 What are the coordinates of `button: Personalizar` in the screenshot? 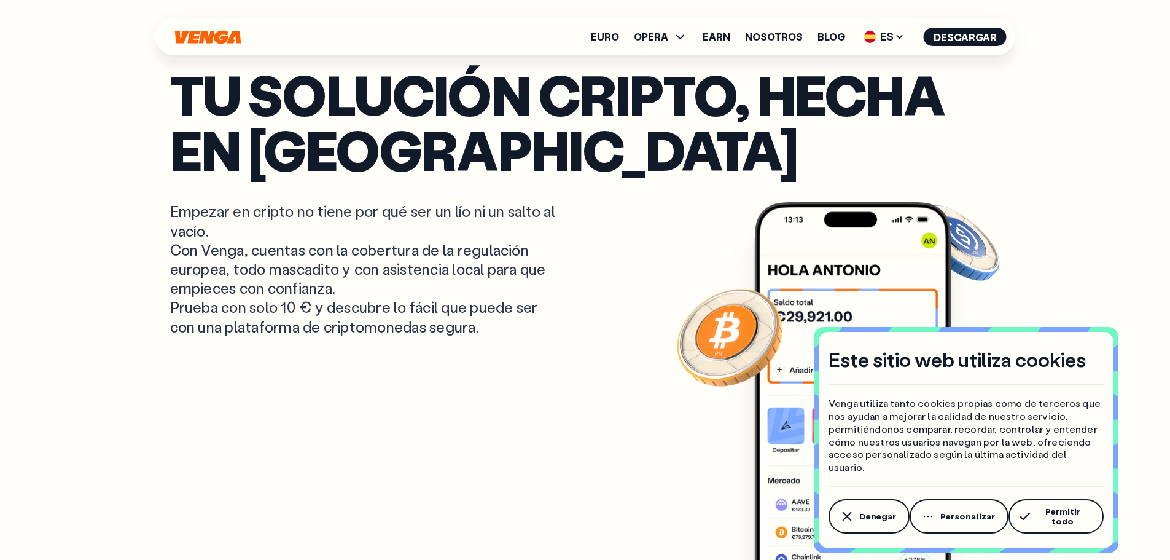 It's located at (959, 516).